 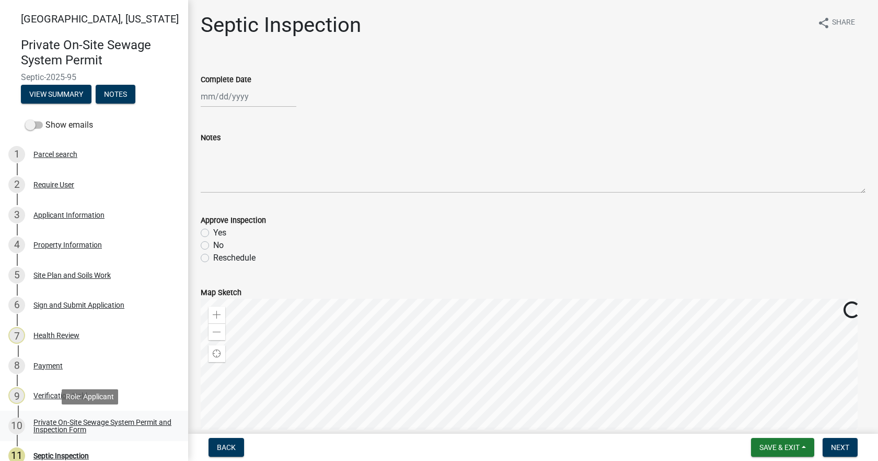 What do you see at coordinates (233, 221) in the screenshot?
I see `label: Approve Inspection` at bounding box center [233, 221].